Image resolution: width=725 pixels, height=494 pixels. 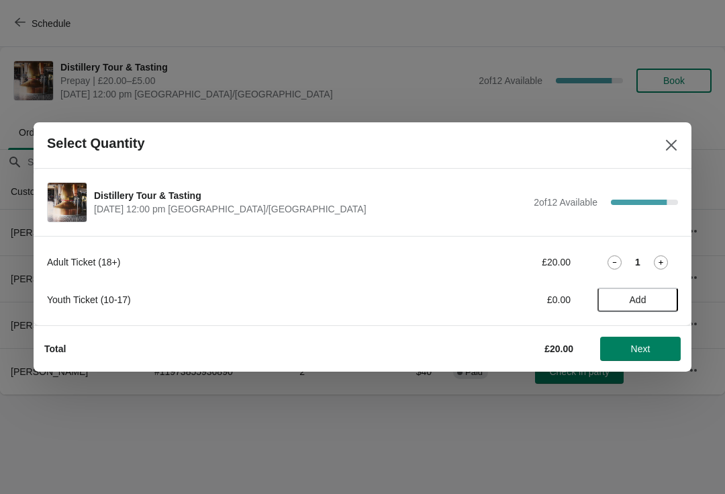 I want to click on strong: 1, so click(x=638, y=262).